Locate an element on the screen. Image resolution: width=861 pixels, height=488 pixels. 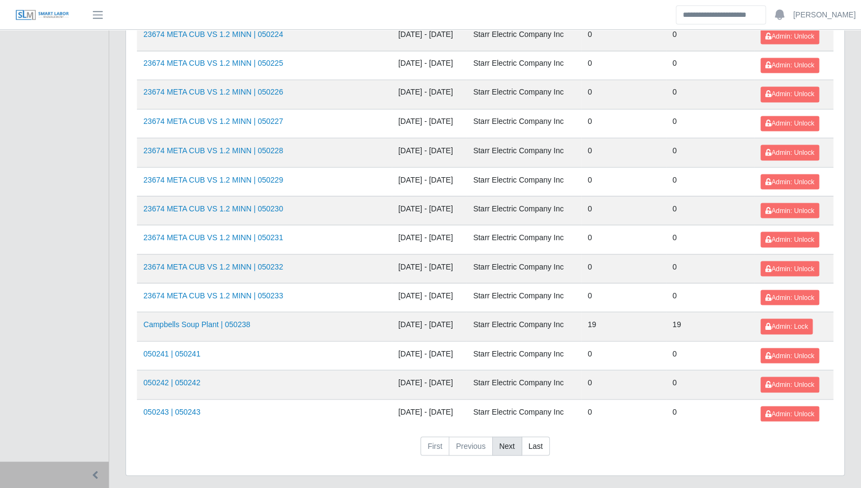
a: Next is located at coordinates (507, 446).